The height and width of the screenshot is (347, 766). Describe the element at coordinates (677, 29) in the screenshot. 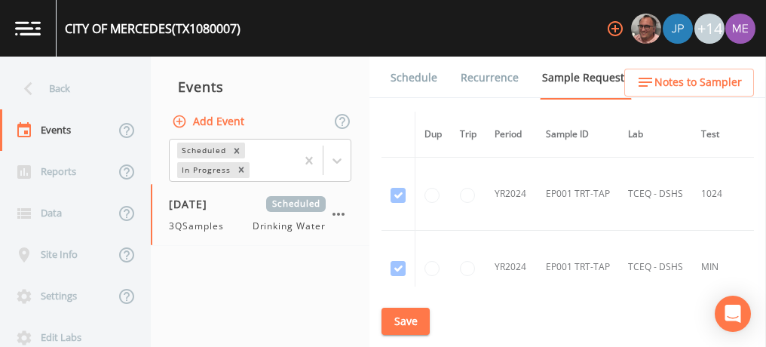

I see `div: Joshua gere Paul` at that location.